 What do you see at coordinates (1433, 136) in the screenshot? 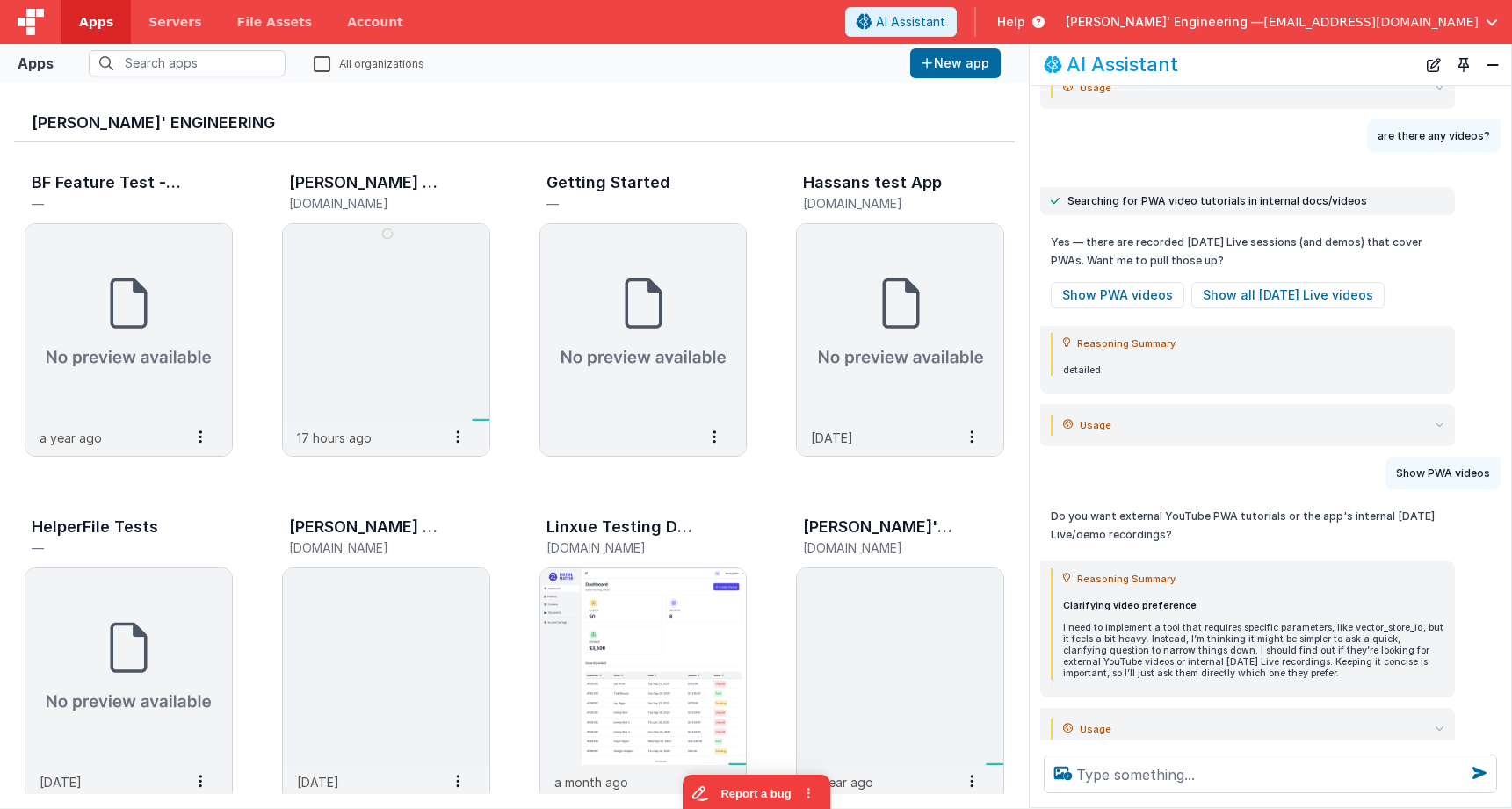
I see `p: are there any videos?` at bounding box center [1433, 136].